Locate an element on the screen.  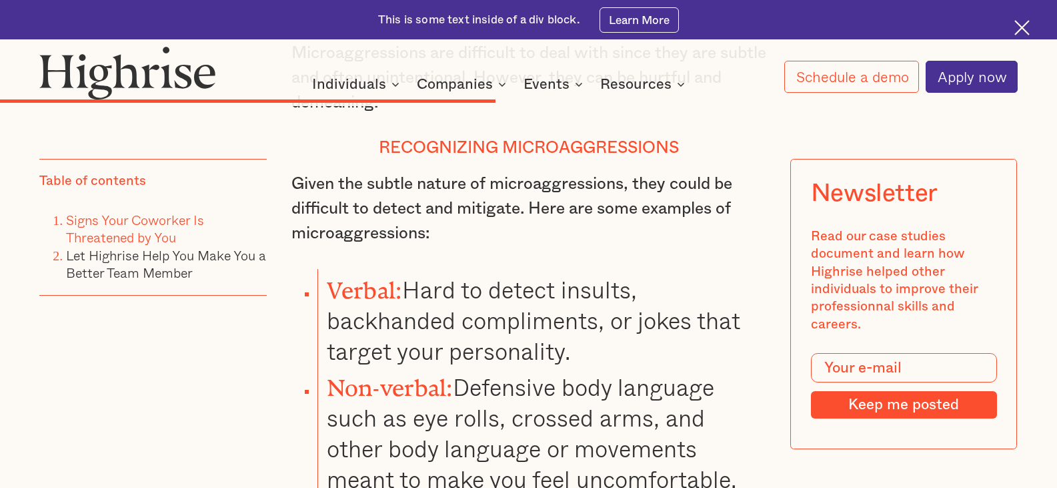
input: Keep me posted is located at coordinates (904, 405).